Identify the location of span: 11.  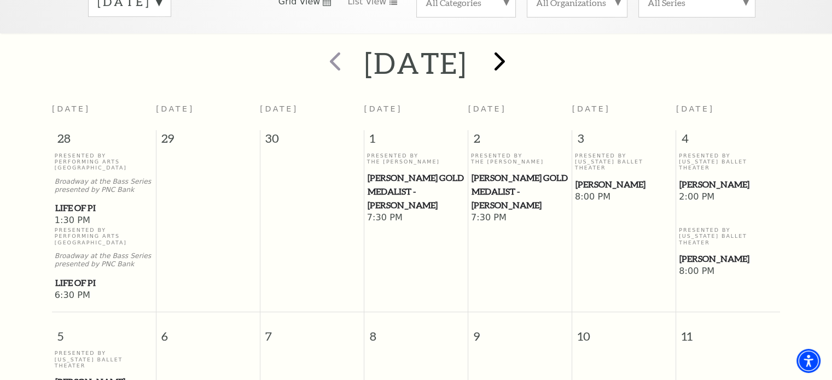
(728, 331).